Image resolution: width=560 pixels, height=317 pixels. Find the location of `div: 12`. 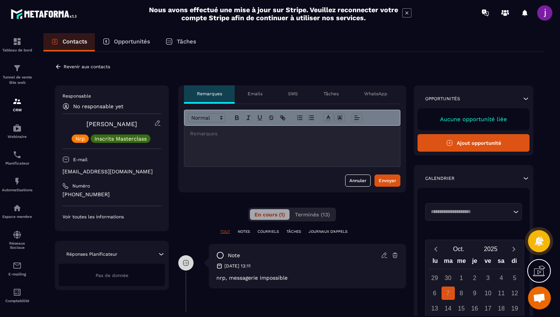

div: 12 is located at coordinates (515, 293).